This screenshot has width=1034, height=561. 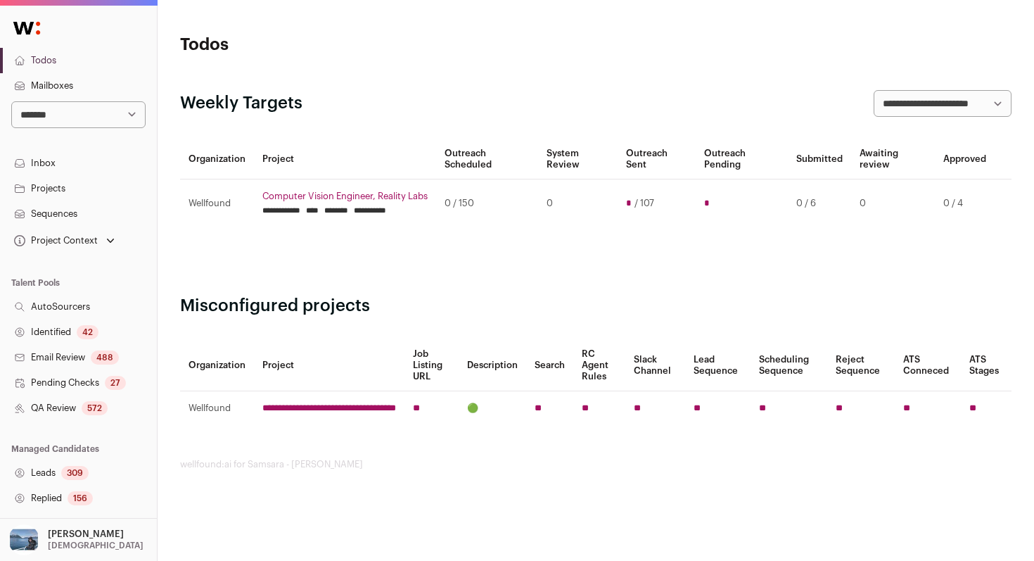 I want to click on h2: Misconfigured projects, so click(x=596, y=306).